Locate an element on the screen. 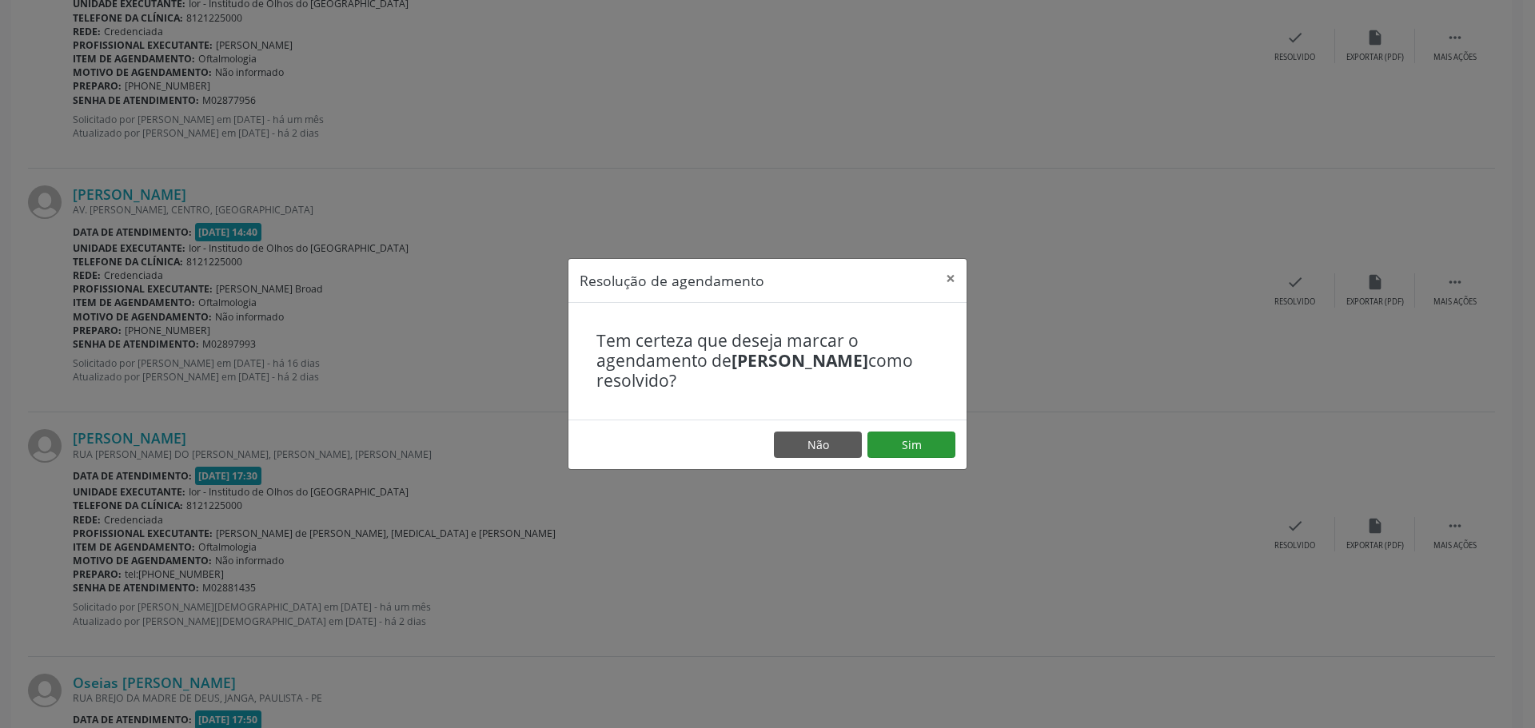  button: Sim is located at coordinates (912, 445).